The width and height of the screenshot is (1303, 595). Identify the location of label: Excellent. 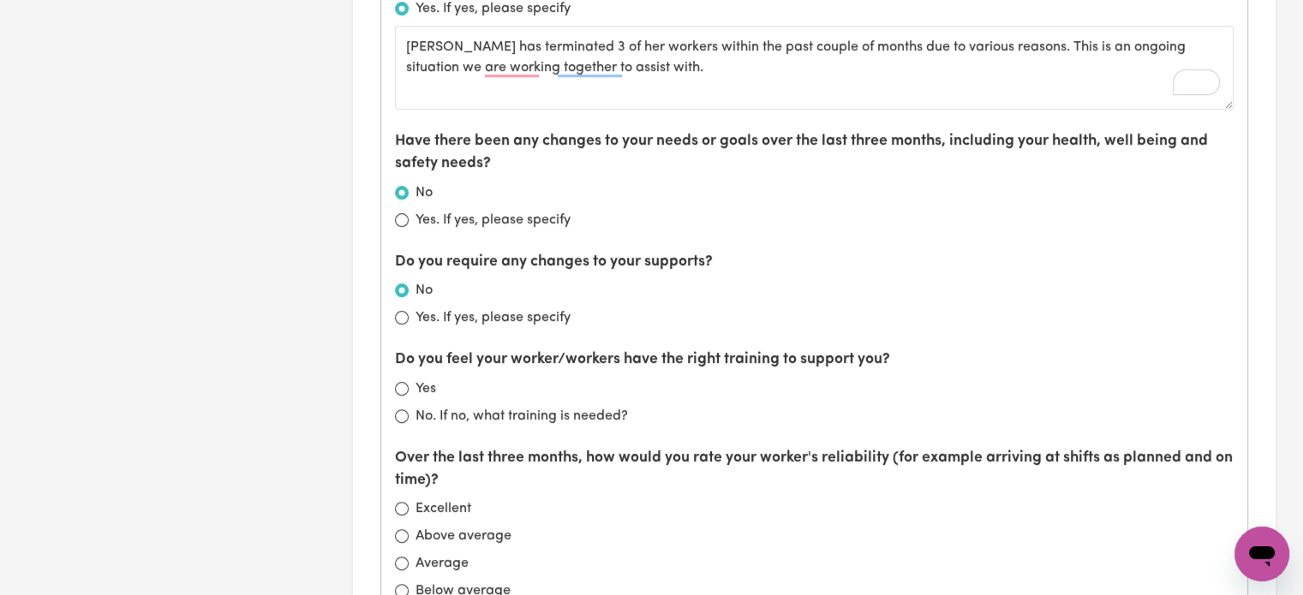
(443, 509).